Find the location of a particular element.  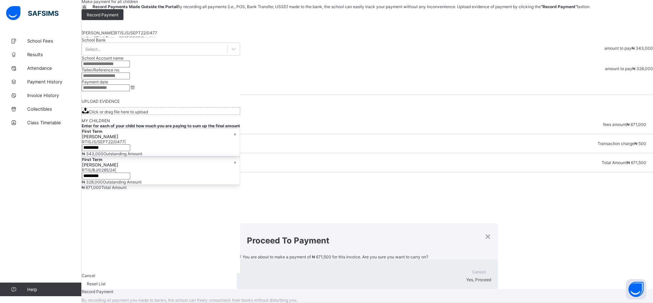

span: Record Payments Made Outside the Portal is located at coordinates (135, 6).